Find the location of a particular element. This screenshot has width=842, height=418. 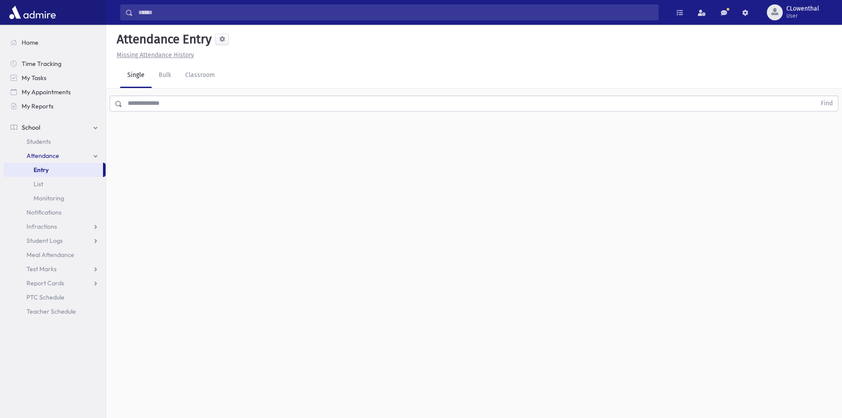

a: My Tasks is located at coordinates (54, 78).